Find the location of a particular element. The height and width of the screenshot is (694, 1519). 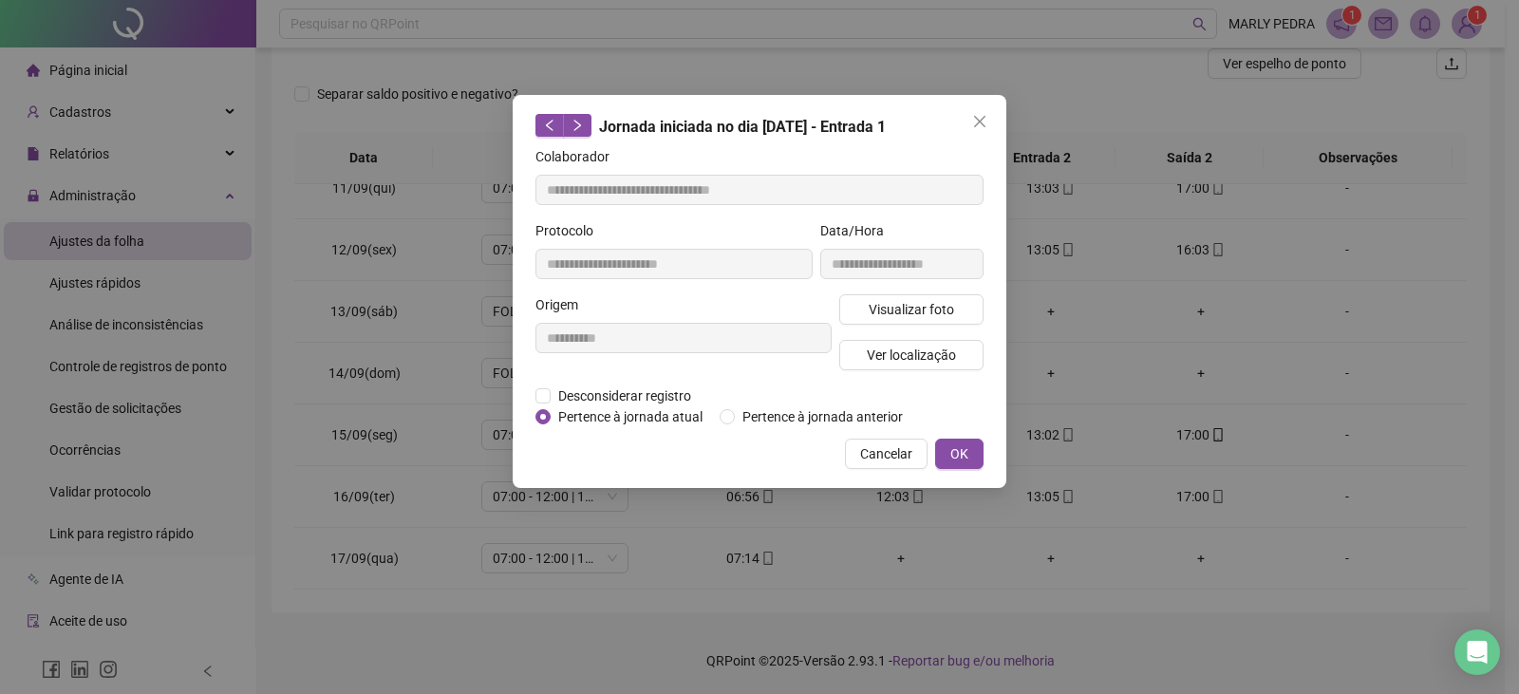

div: Open Intercom Messenger is located at coordinates (1477, 652).